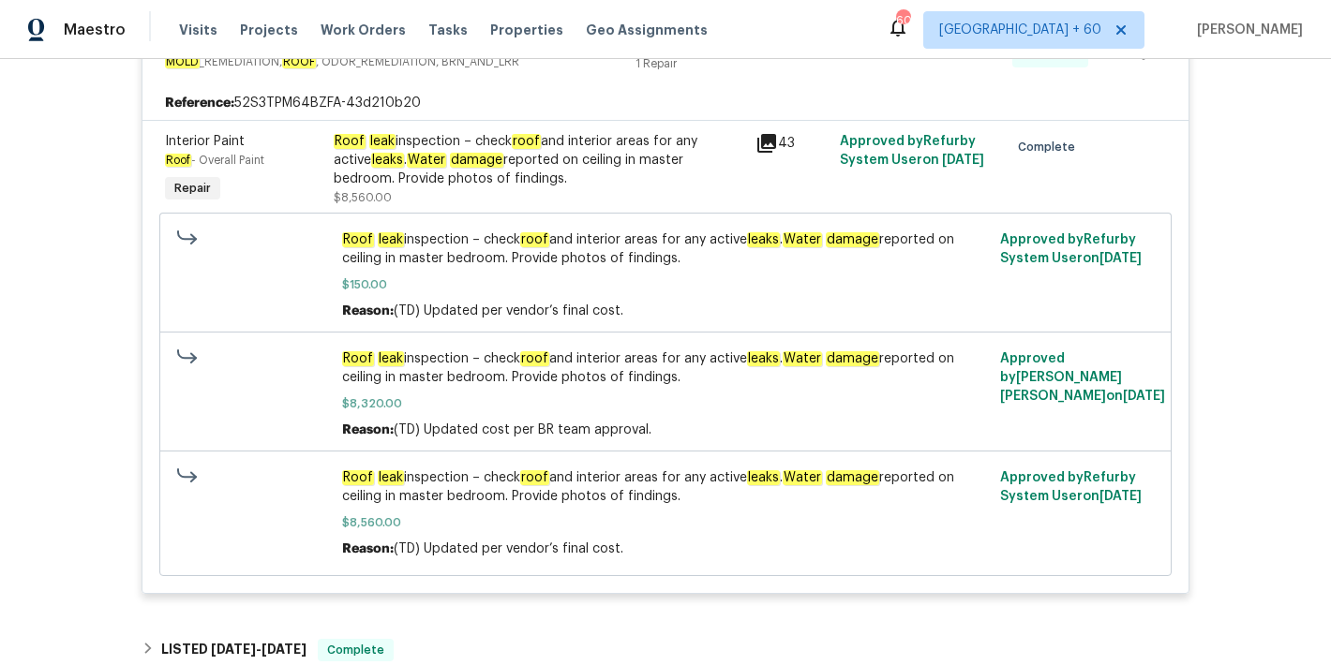  I want to click on span: $8,320.00, so click(665, 404).